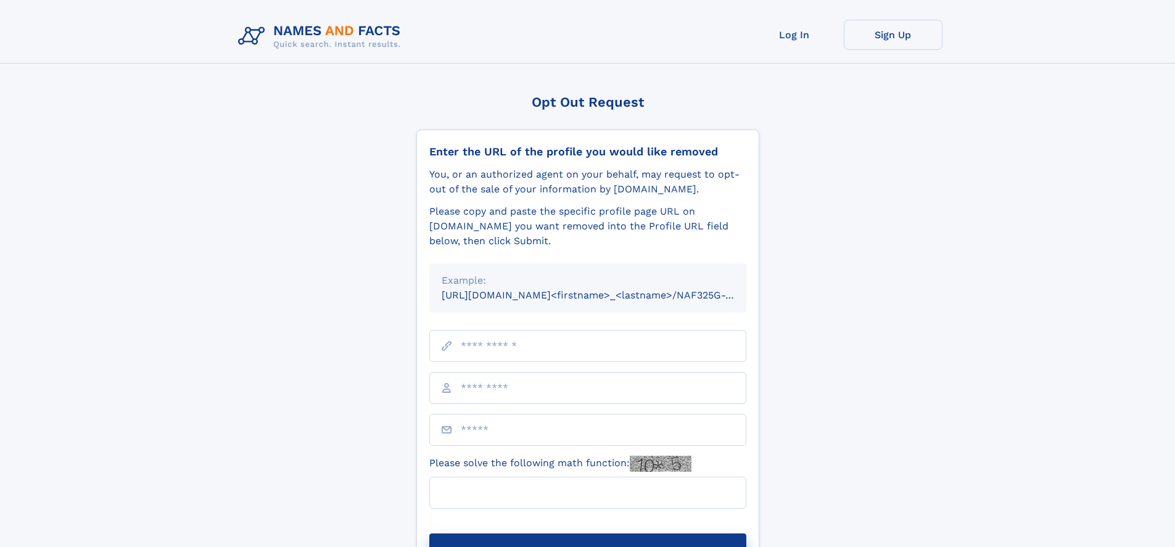 The height and width of the screenshot is (547, 1175). What do you see at coordinates (795, 35) in the screenshot?
I see `a: Log In` at bounding box center [795, 35].